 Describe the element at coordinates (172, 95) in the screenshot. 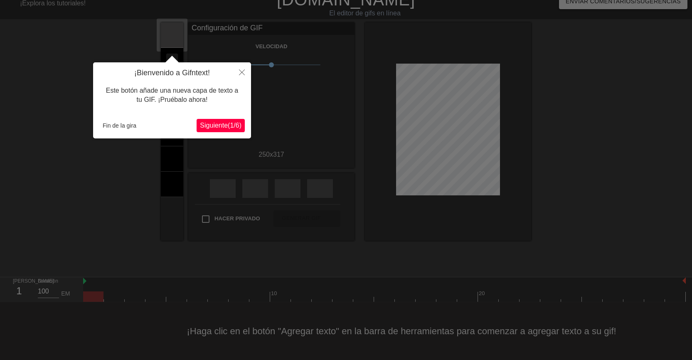

I see `font: Este botón añade una nueva capa de texto a tu GIF. ¡Pruébalo ahora!` at that location.